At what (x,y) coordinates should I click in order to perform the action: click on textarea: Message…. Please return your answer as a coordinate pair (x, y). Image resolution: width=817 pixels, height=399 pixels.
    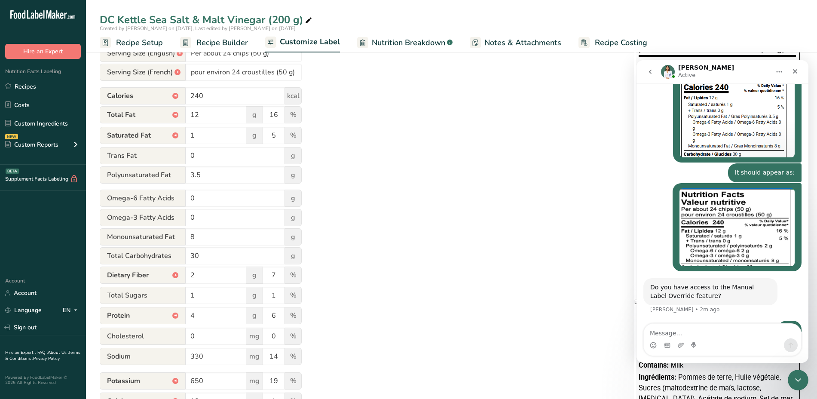
    Looking at the image, I should click on (86, 271).